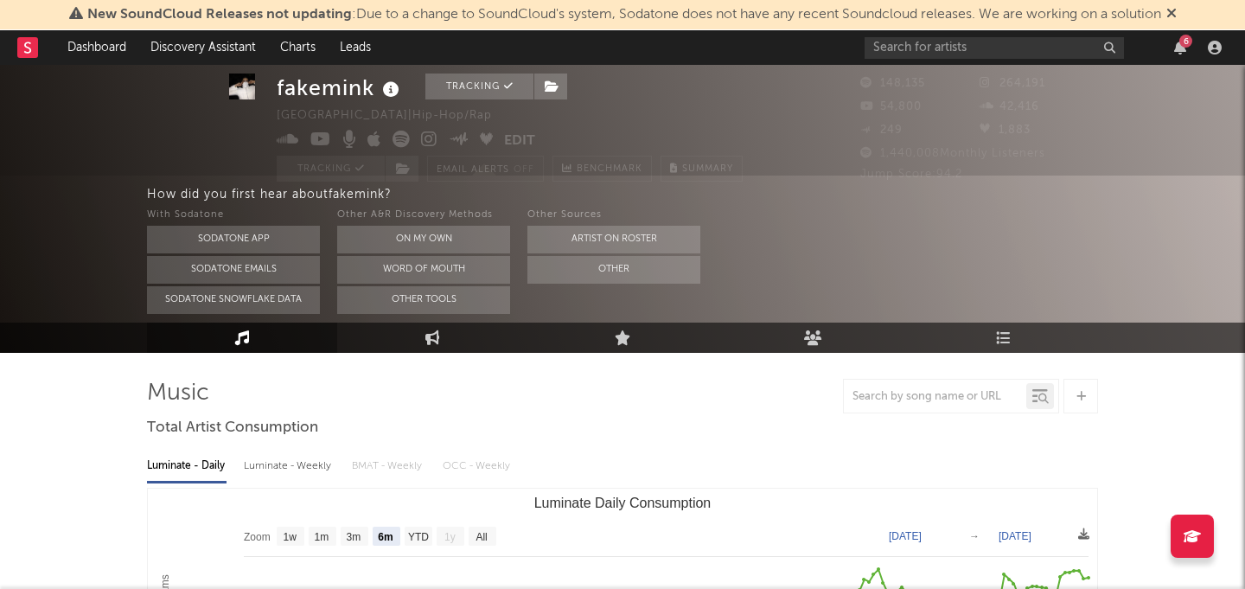 This screenshot has height=589, width=1245. I want to click on a: Discovery Assistant, so click(203, 48).